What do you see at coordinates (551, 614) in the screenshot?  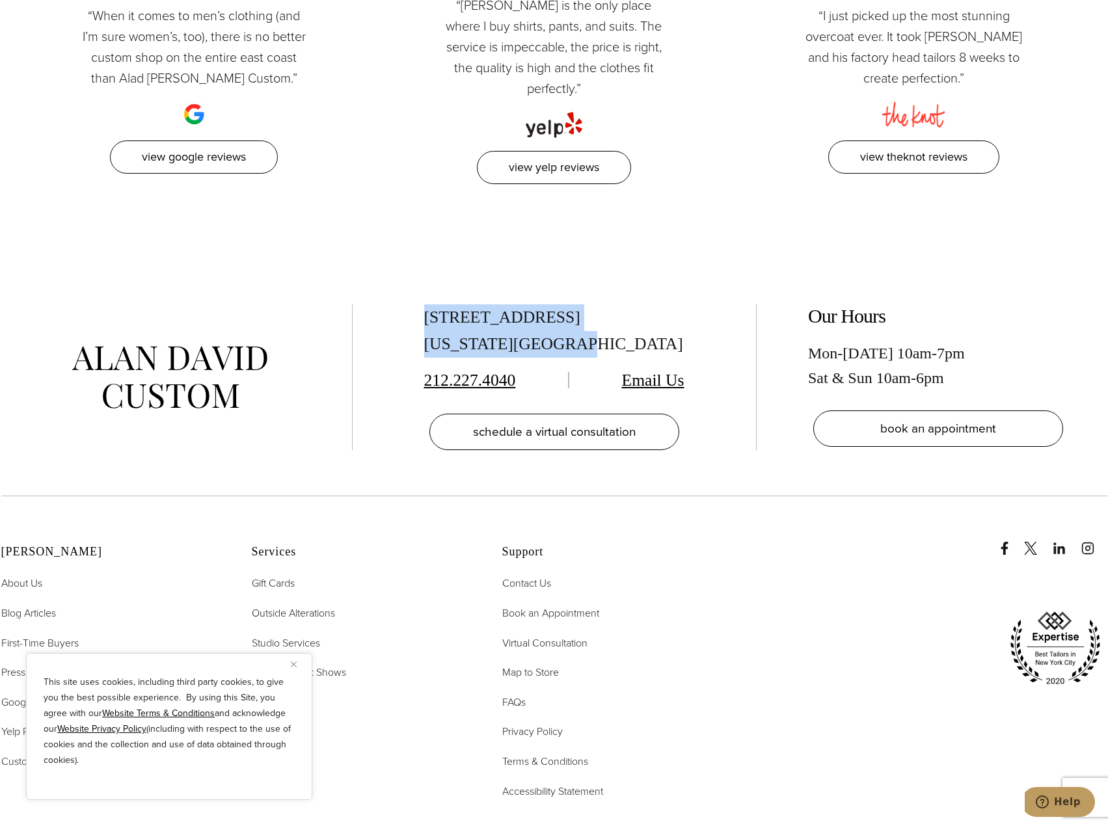 I see `a: Book an Appointment` at bounding box center [551, 614].